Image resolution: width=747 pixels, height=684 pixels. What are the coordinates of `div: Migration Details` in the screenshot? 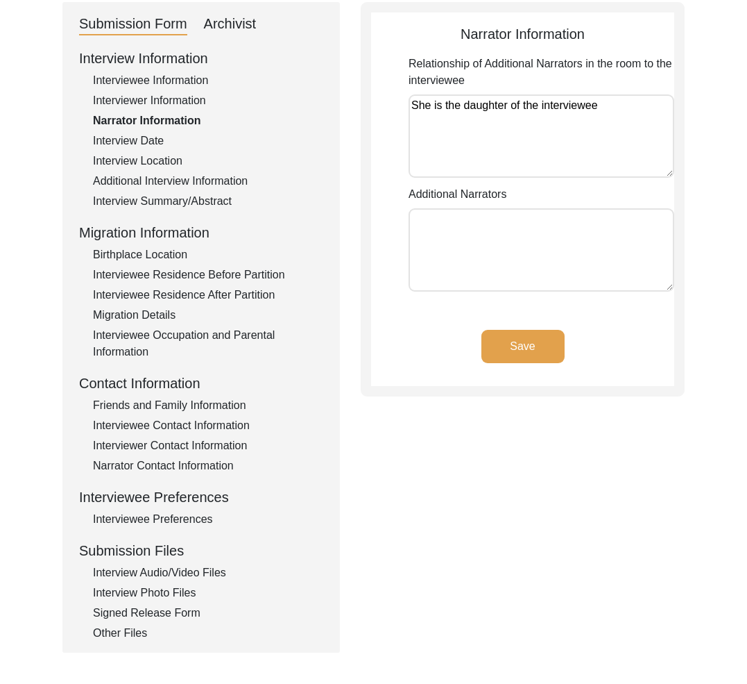 It's located at (208, 315).